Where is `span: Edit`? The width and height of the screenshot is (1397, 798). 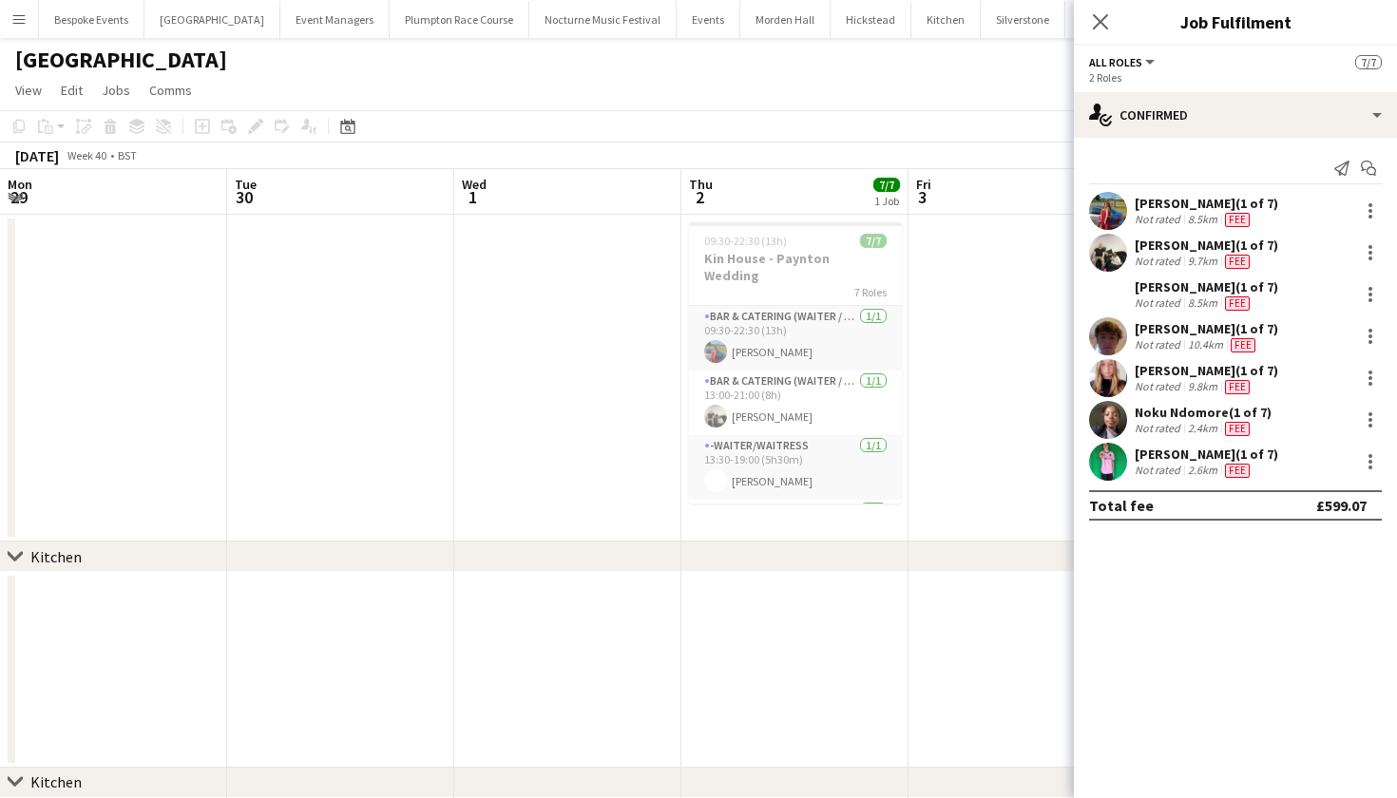
span: Edit is located at coordinates (71, 90).